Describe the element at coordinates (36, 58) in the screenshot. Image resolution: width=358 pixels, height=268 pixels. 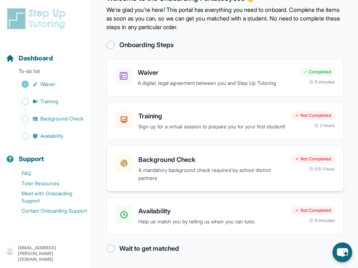
I see `span: Dashboard` at that location.